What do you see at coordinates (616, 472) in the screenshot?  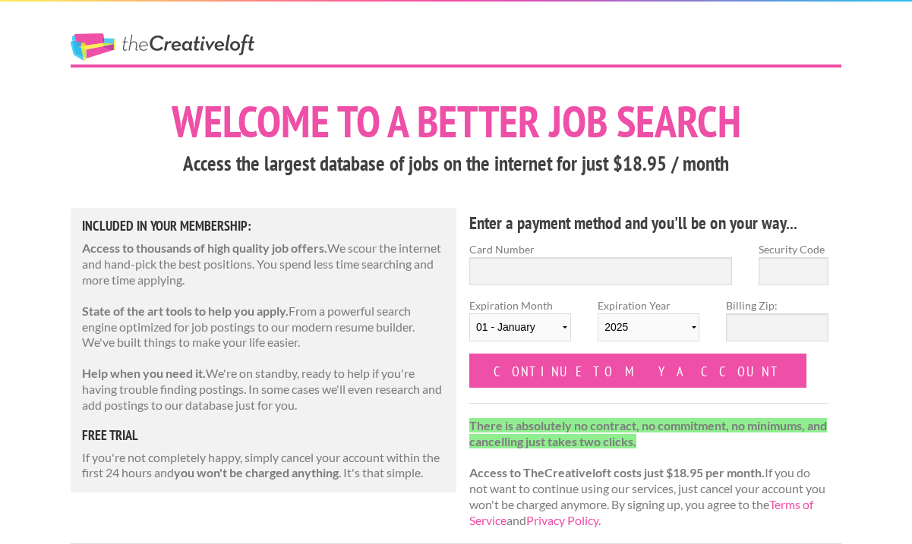 I see `strong: Access to TheCreativeloft costs just $18.95 per month.` at bounding box center [616, 472].